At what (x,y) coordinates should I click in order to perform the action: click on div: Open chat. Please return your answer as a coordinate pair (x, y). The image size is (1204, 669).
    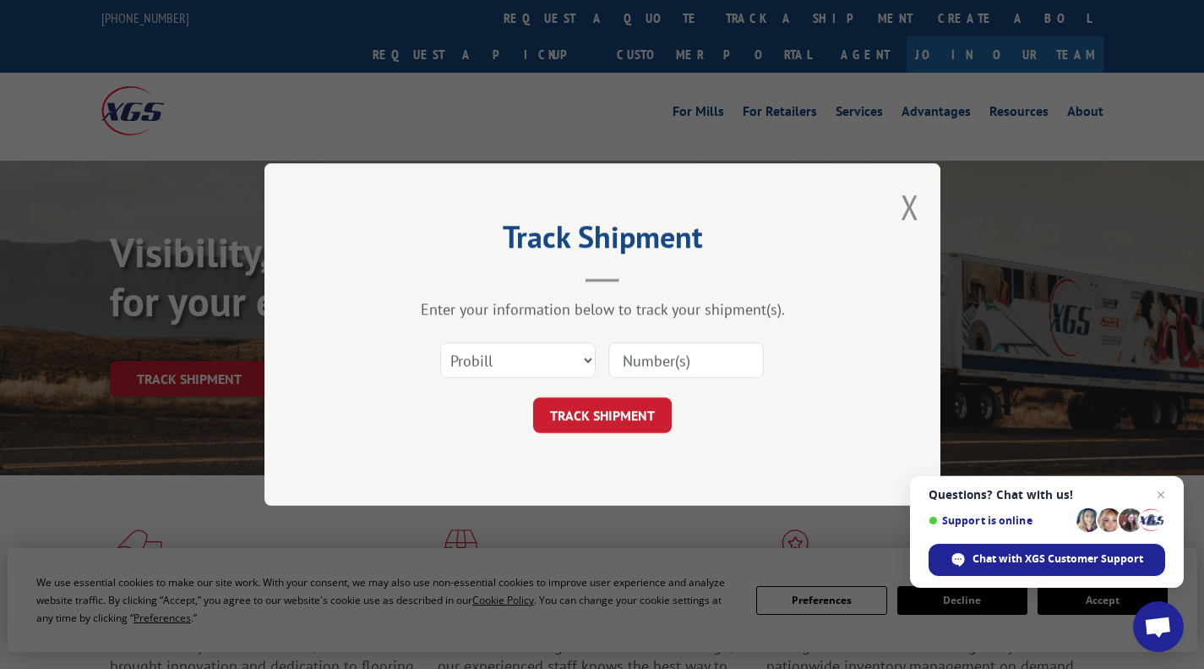
    Looking at the image, I should click on (1159, 626).